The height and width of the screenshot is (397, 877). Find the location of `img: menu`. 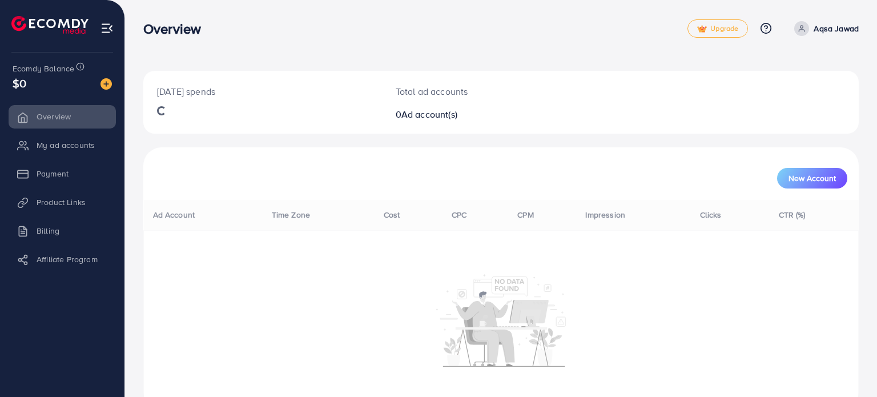

img: menu is located at coordinates (107, 28).